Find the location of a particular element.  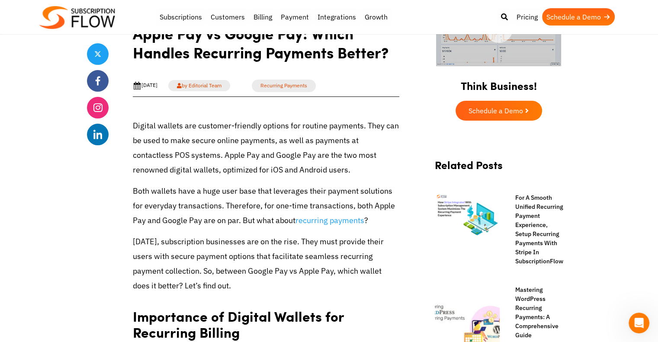

h1: Apple Pay vs Google Pay: Which Handles Recurring Payments Better? is located at coordinates (266, 46).